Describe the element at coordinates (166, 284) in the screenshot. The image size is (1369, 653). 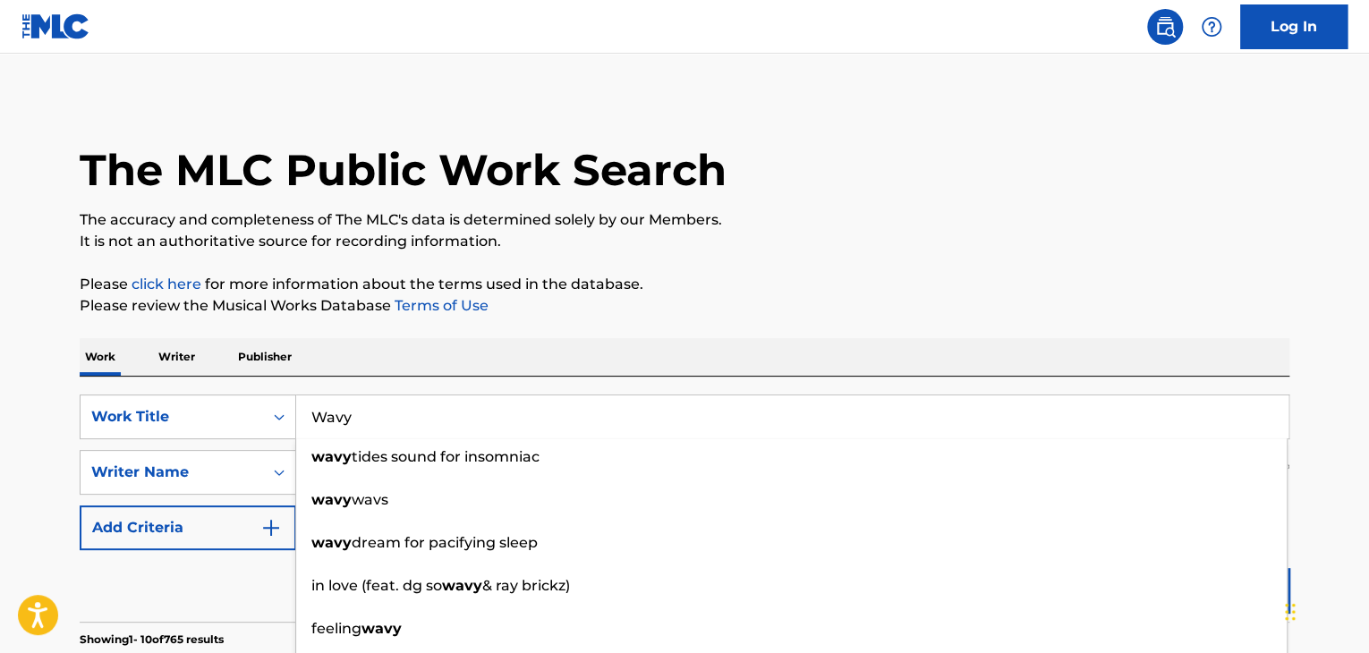
I see `a: click here` at that location.